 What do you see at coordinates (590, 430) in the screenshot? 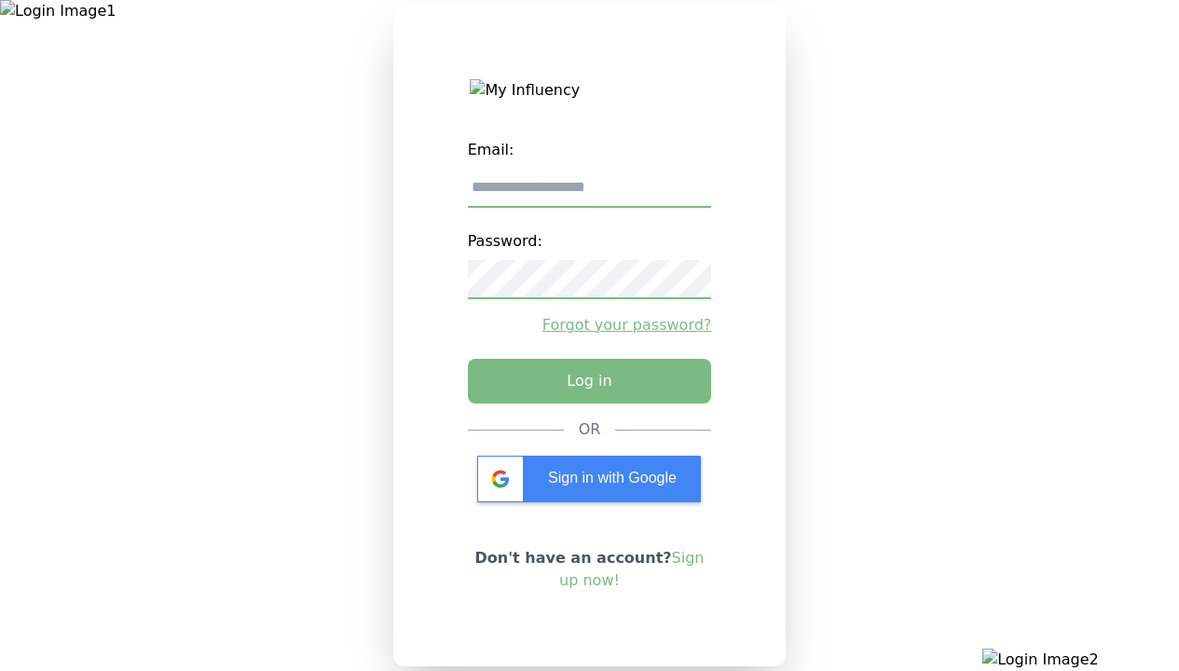
I see `div: OR` at bounding box center [590, 430].